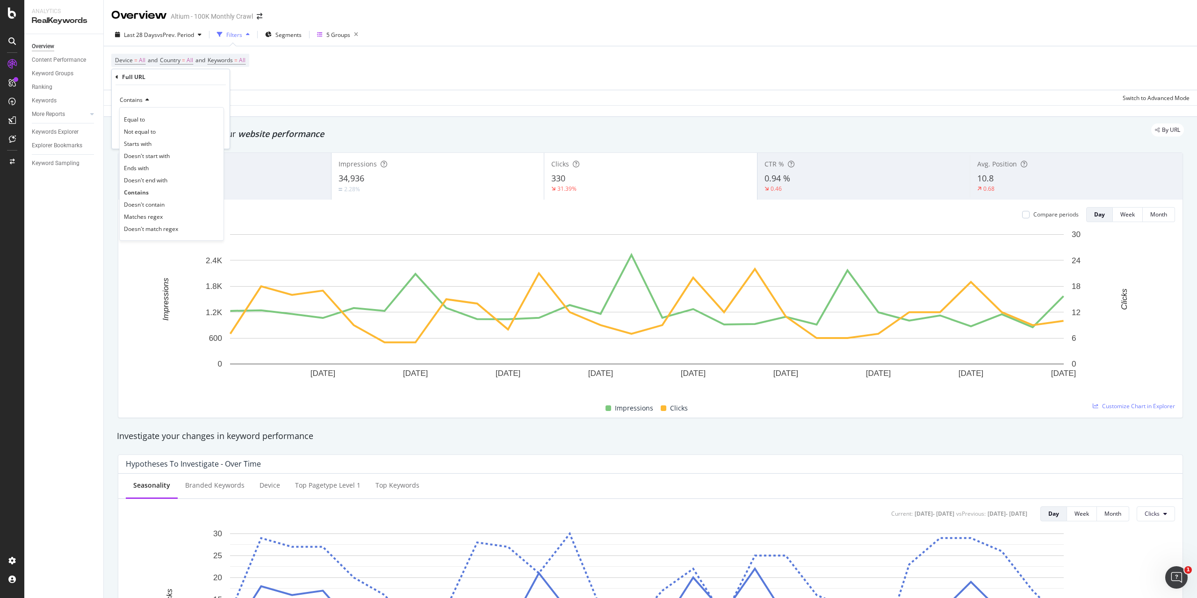 This screenshot has width=1197, height=598. What do you see at coordinates (1156, 514) in the screenshot?
I see `button: Clicks` at bounding box center [1156, 514].